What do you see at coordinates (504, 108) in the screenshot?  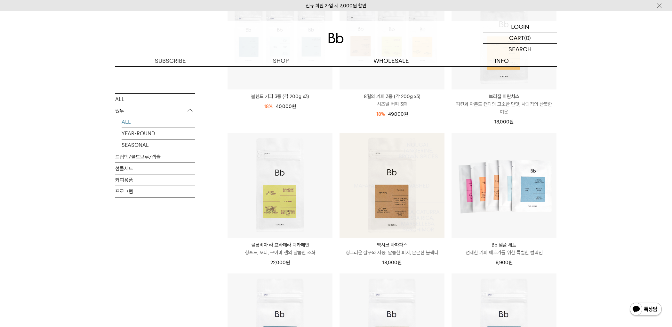 I see `p: 피칸과 아몬드 캔디의 고소한 단맛, 사과칩의 산뜻한 여운` at bounding box center [504, 108].